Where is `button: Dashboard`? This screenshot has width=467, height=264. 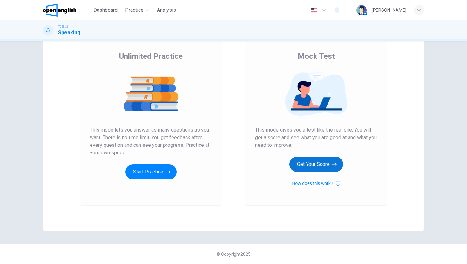 button: Dashboard is located at coordinates (105, 10).